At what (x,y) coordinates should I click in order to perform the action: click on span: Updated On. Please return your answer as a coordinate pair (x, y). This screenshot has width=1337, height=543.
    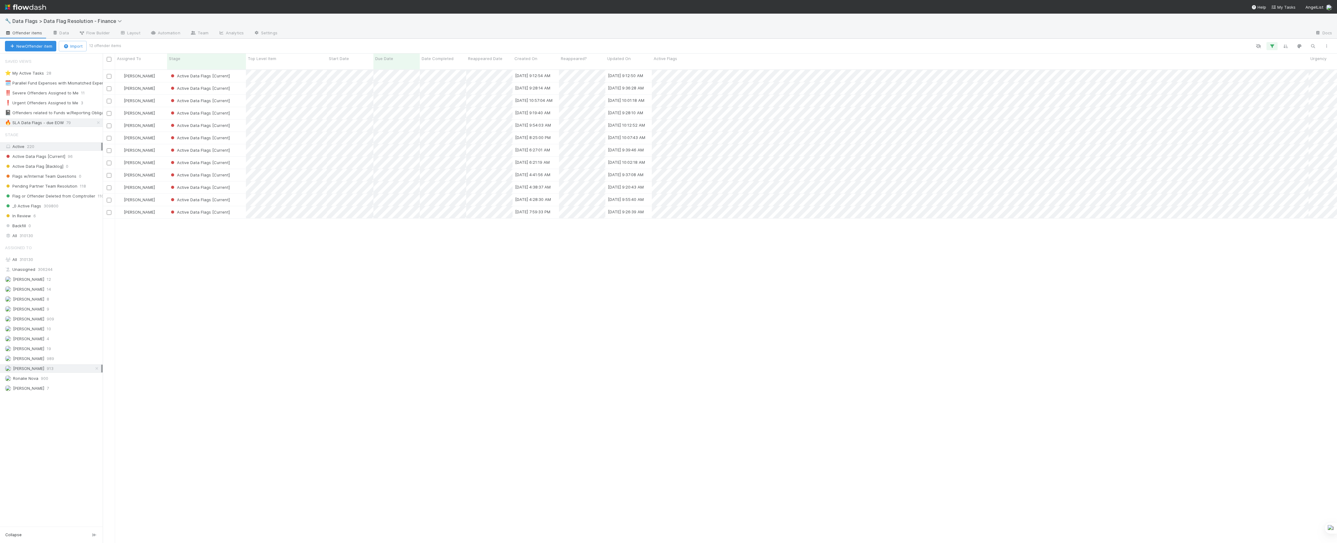
    Looking at the image, I should click on (619, 58).